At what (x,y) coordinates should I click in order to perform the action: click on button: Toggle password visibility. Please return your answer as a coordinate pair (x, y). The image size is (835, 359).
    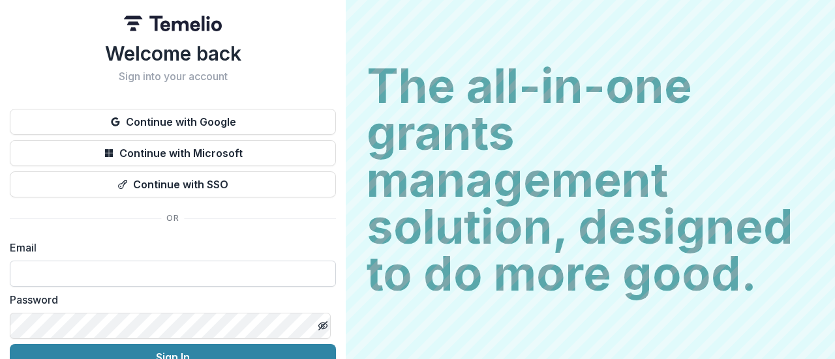
    Looking at the image, I should click on (323, 326).